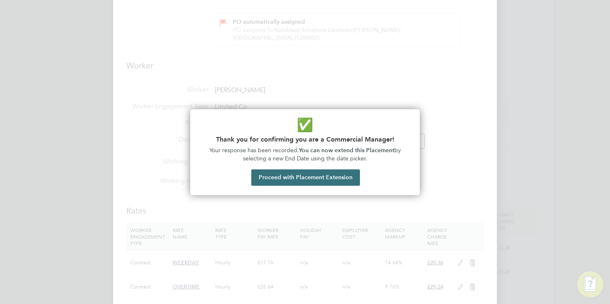  Describe the element at coordinates (305, 178) in the screenshot. I see `button: Proceed with Placement Extension` at that location.